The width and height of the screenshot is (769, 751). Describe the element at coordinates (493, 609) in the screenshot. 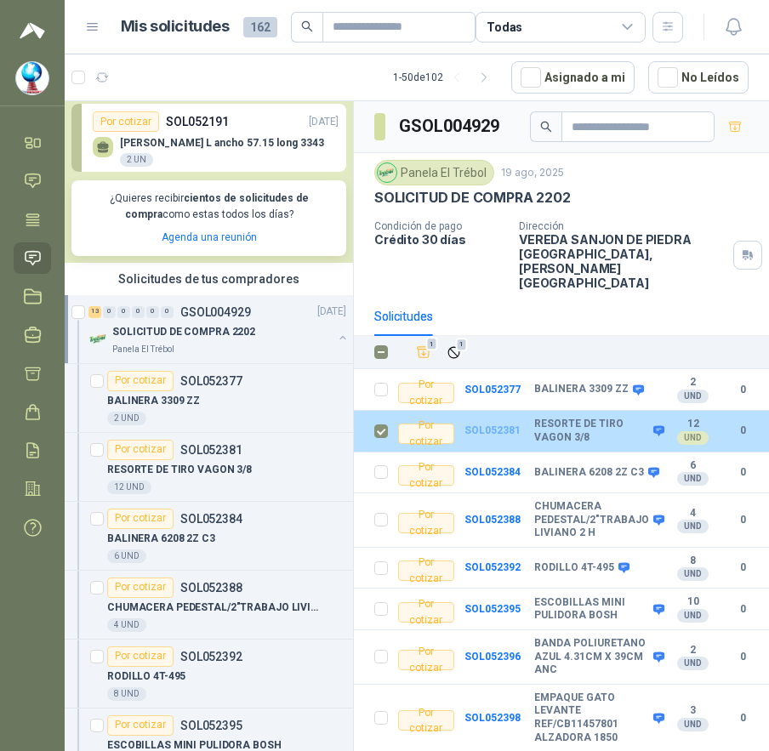

I see `b: SOL052395` at that location.